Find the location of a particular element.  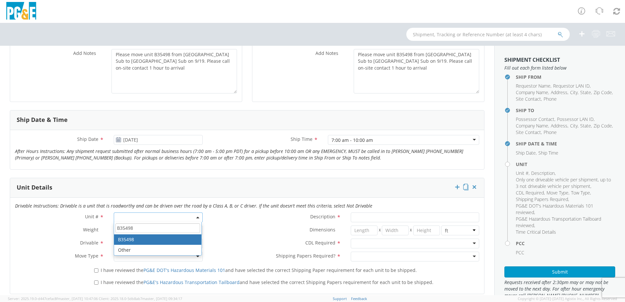

span: PCC is located at coordinates (520, 252).